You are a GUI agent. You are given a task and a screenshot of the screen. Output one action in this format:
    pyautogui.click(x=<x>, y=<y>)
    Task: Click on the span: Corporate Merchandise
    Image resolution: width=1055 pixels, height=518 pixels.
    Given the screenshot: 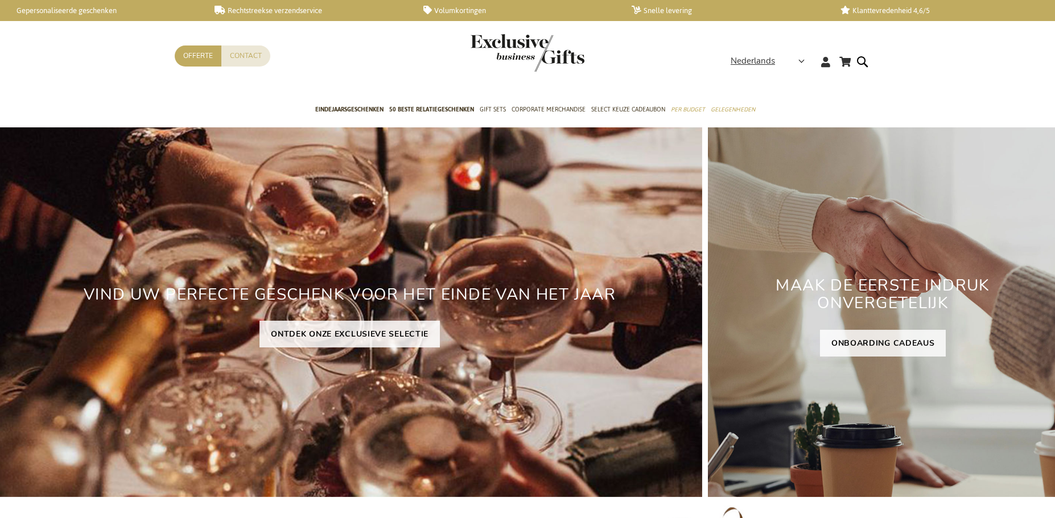 What is the action you would take?
    pyautogui.click(x=549, y=109)
    